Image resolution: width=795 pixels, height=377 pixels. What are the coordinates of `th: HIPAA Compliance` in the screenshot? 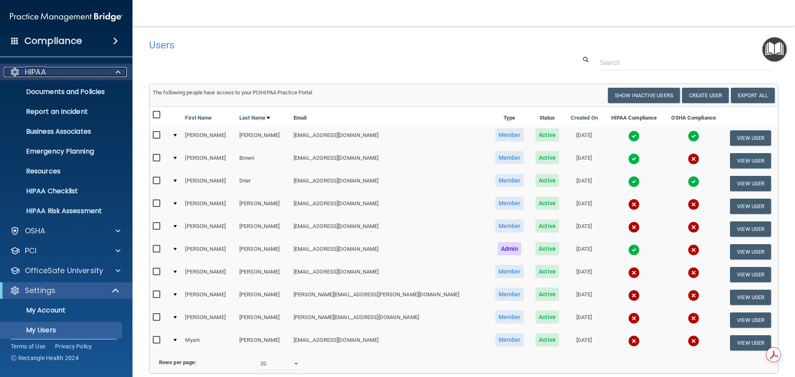 It's located at (634, 117).